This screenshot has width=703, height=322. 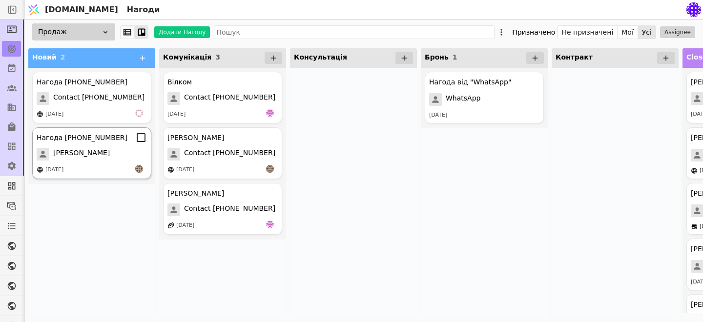 I want to click on span: Консультація, so click(x=320, y=57).